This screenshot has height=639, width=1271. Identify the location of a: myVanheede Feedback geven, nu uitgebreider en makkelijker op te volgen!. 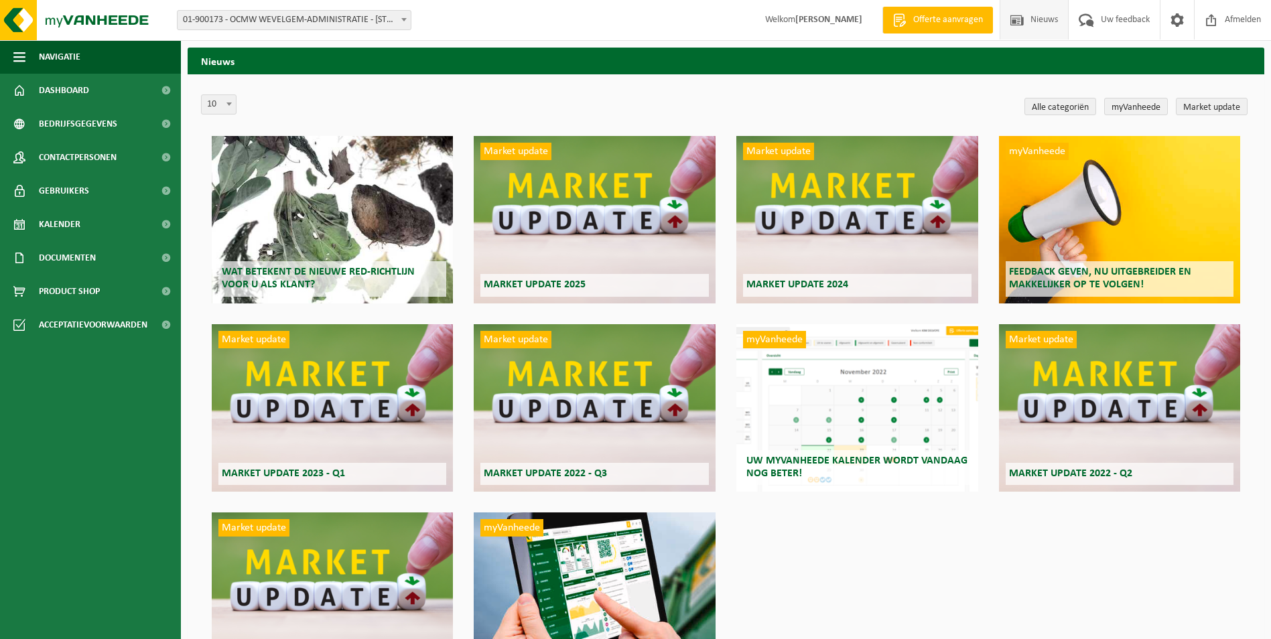
(1119, 220).